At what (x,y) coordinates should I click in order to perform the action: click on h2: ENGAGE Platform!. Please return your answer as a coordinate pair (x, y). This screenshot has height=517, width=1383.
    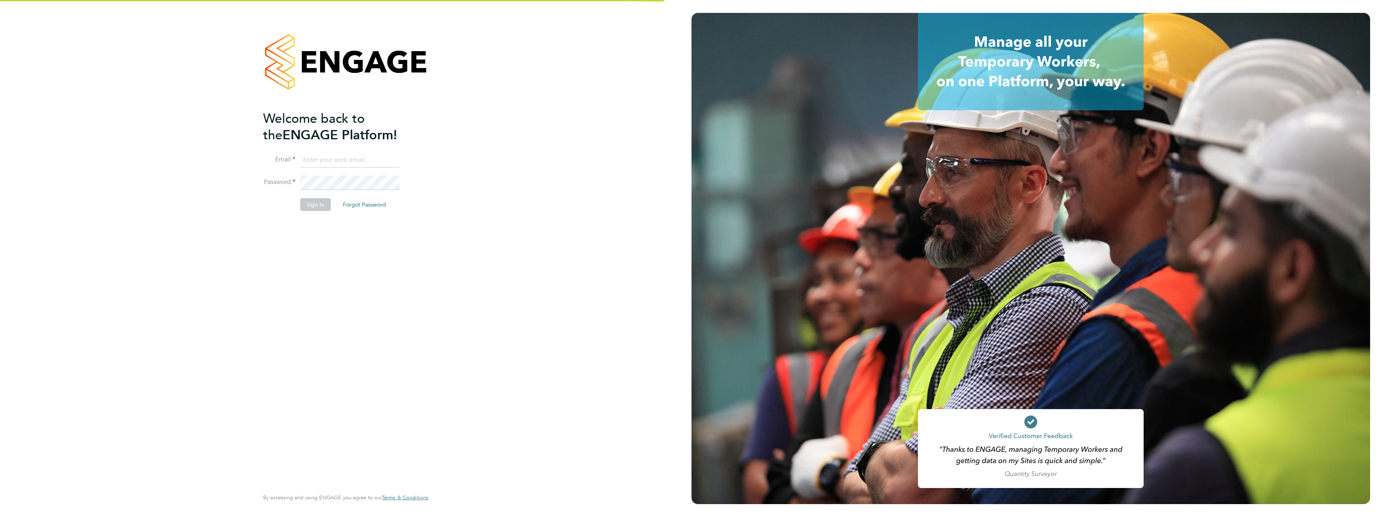
    Looking at the image, I should click on (342, 127).